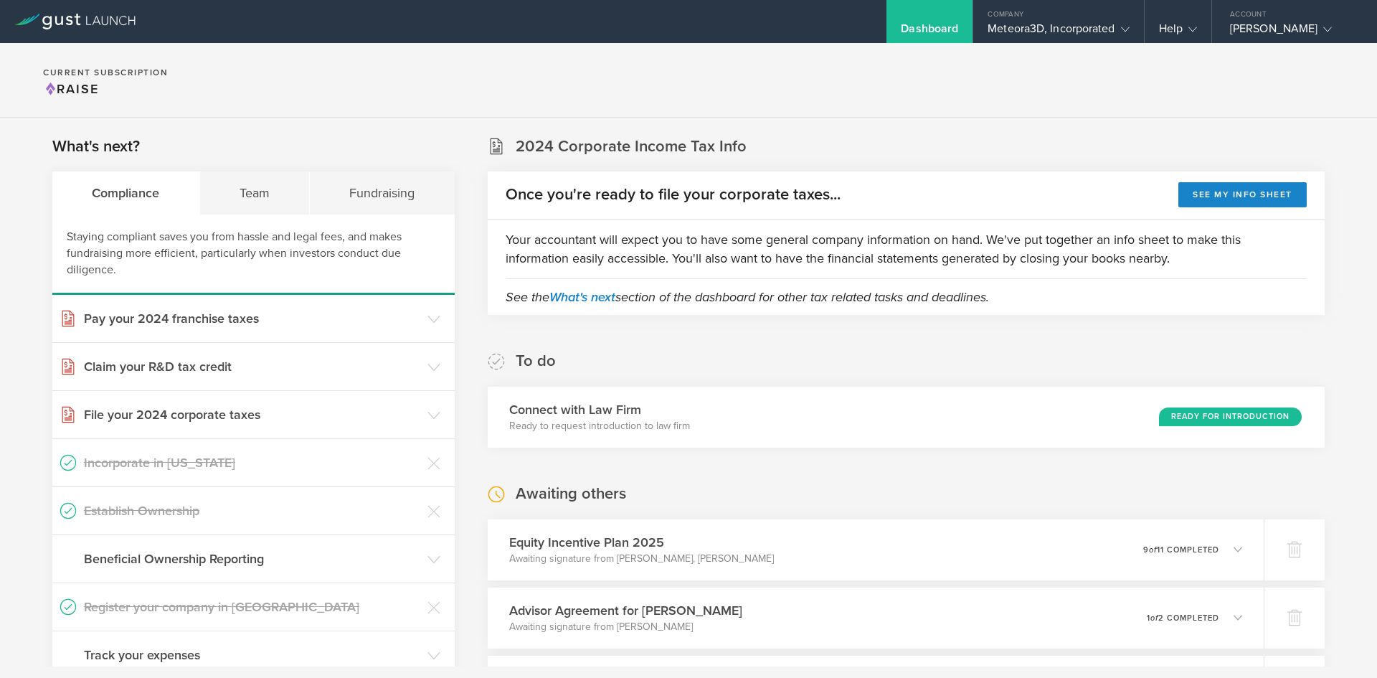 This screenshot has height=678, width=1377. I want to click on p: Your accountant will expect you to have some general company information on hand. We've put toget..., so click(906, 249).